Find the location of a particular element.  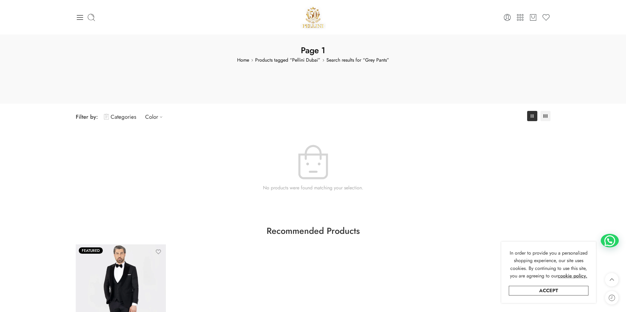

a: Categories is located at coordinates (120, 117).